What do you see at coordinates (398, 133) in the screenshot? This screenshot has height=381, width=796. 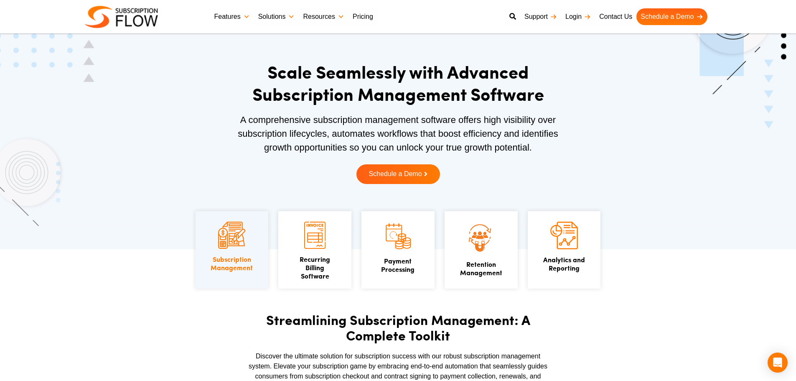 I see `p: A comprehensive subscription management software offers high visibility over subscription lifecyc...` at bounding box center [398, 133].